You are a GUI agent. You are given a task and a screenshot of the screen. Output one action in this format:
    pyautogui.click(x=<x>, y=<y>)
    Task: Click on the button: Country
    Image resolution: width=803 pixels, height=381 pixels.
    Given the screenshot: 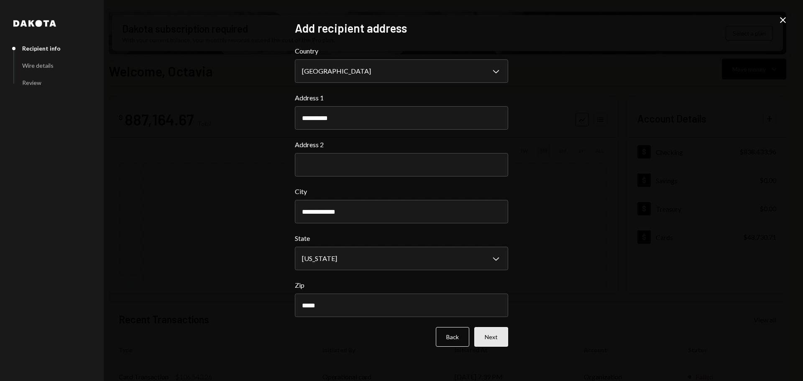 What is the action you would take?
    pyautogui.click(x=402, y=71)
    